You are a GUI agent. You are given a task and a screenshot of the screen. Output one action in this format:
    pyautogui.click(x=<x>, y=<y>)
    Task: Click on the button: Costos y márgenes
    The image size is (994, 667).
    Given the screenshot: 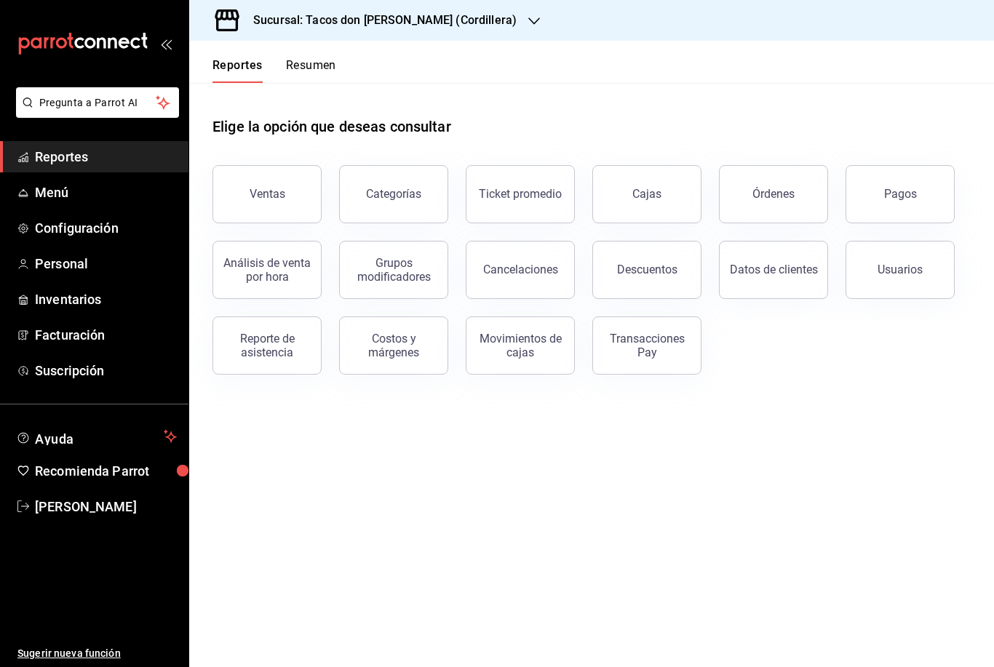 What is the action you would take?
    pyautogui.click(x=394, y=346)
    